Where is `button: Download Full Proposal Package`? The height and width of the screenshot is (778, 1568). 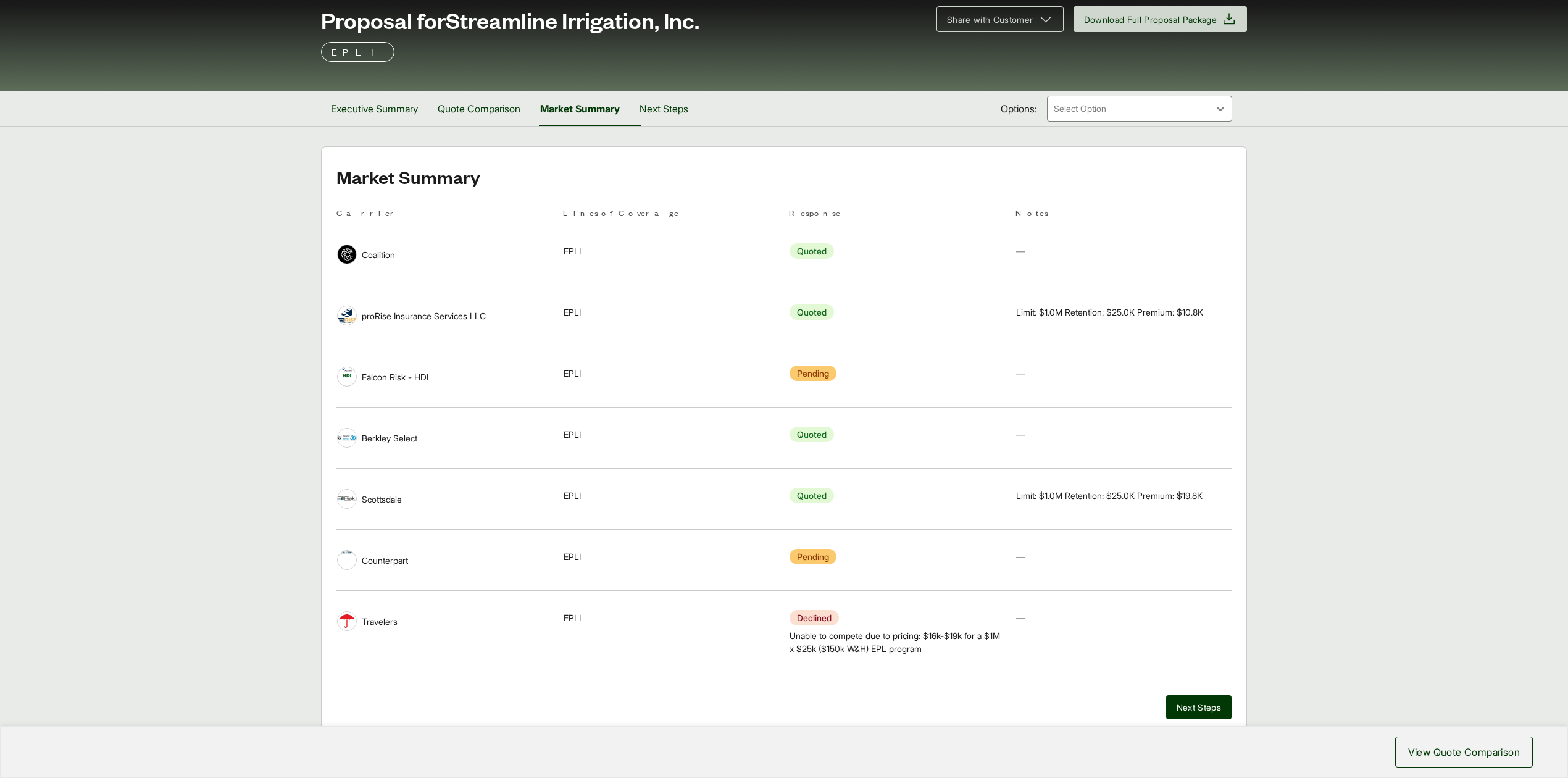 button: Download Full Proposal Package is located at coordinates (1160, 19).